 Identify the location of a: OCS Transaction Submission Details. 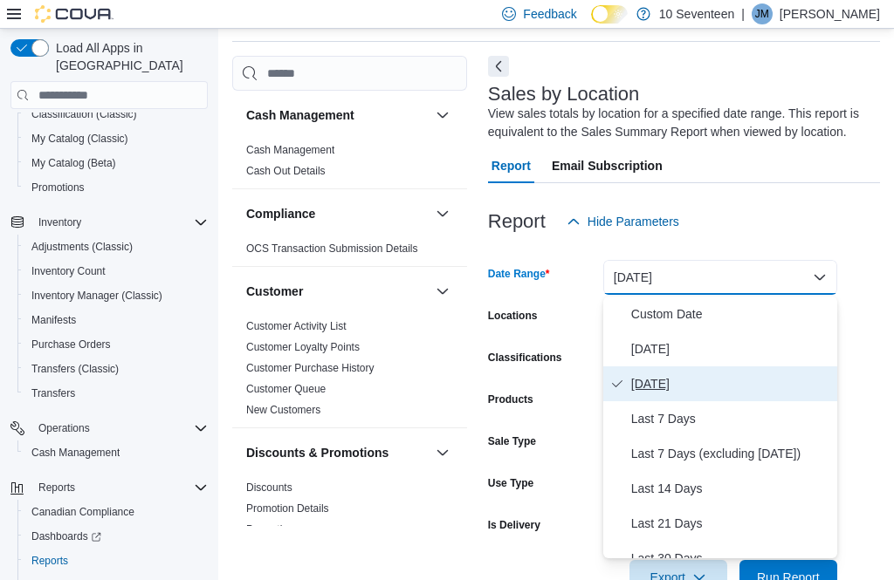
(332, 249).